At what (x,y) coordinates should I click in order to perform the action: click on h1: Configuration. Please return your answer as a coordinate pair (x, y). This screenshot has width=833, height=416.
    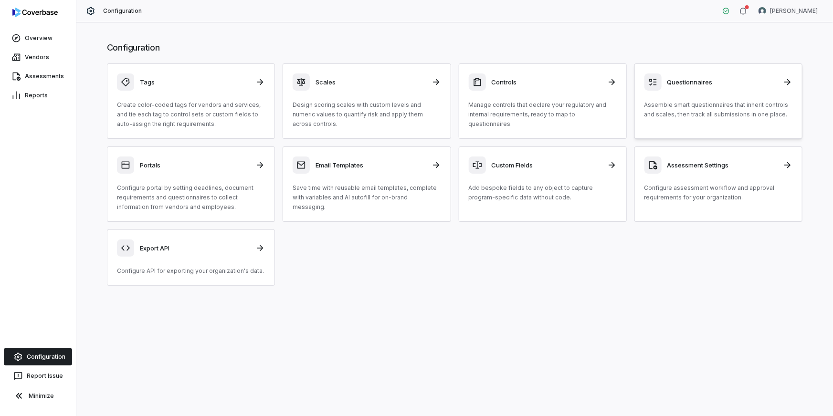
    Looking at the image, I should click on (454, 48).